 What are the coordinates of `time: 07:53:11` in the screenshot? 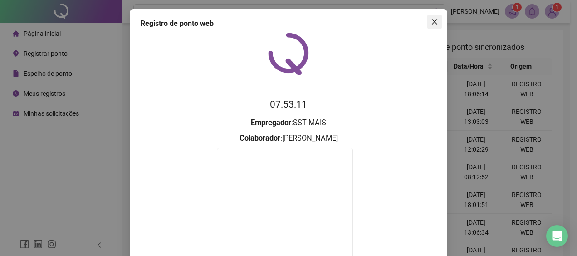 It's located at (289, 104).